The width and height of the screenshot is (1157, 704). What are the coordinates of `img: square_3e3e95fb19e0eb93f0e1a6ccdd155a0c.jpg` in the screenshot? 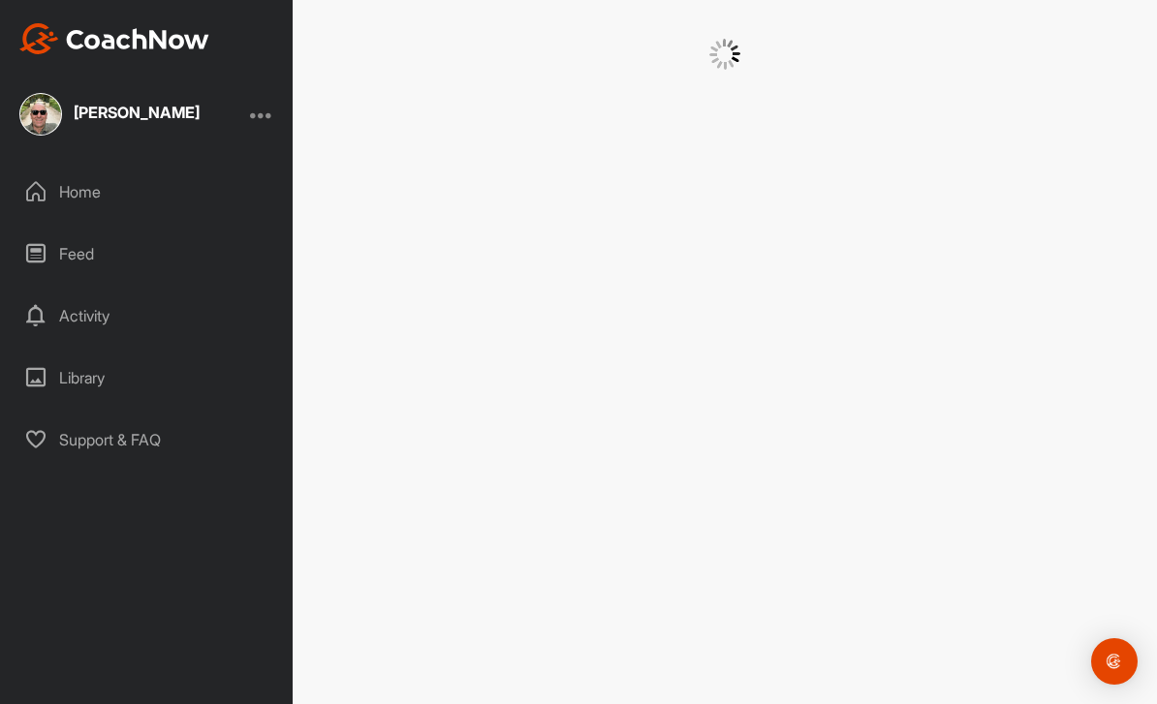 It's located at (41, 114).